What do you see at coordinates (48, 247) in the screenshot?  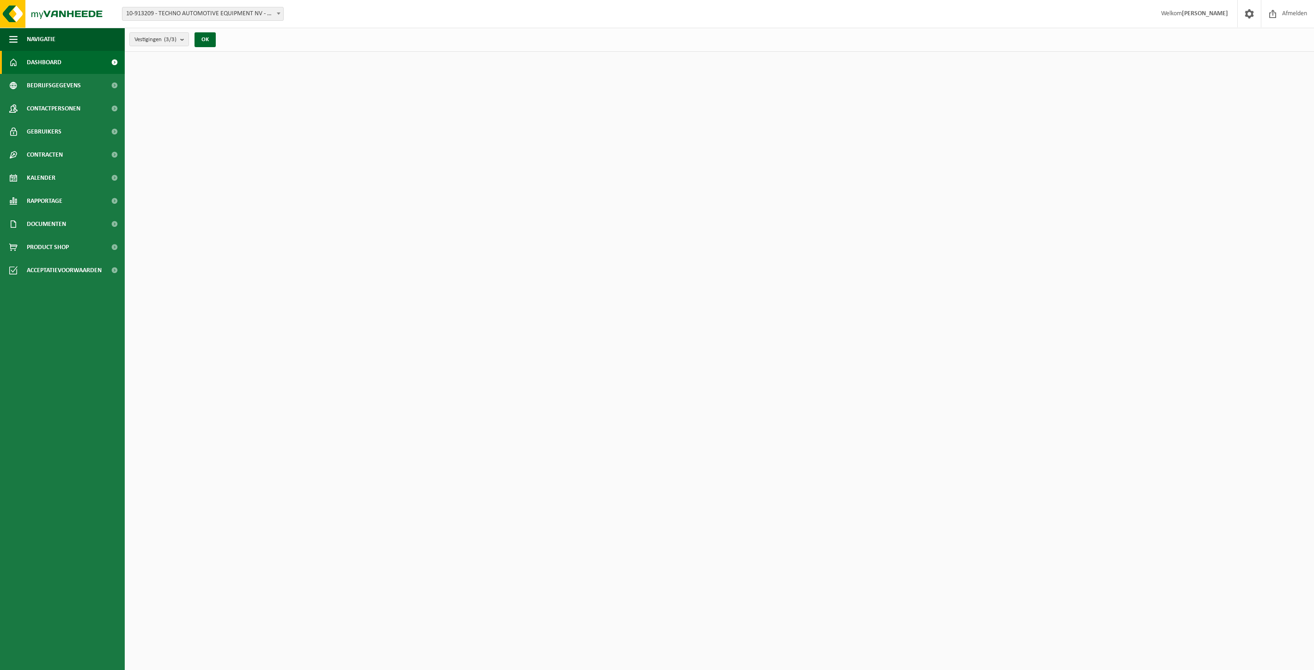 I see `span: Product Shop` at bounding box center [48, 247].